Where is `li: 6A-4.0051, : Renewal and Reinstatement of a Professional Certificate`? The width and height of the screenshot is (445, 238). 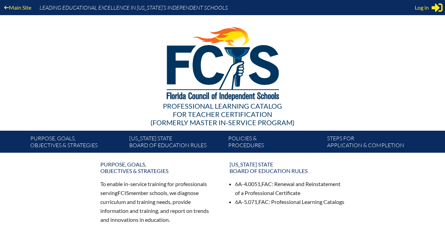 li: 6A-4.0051, : Renewal and Reinstatement of a Professional Certificate is located at coordinates (290, 188).